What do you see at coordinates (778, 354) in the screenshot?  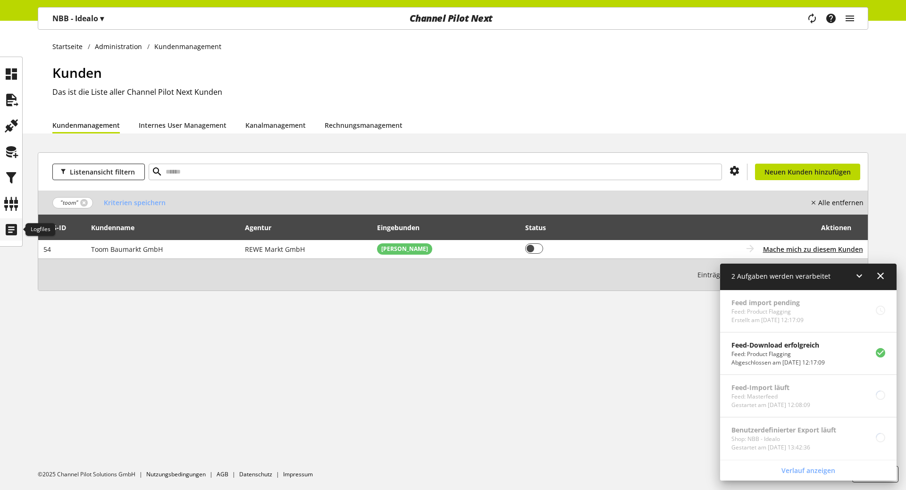 I see `p: Feed: Product Flagging` at bounding box center [778, 354].